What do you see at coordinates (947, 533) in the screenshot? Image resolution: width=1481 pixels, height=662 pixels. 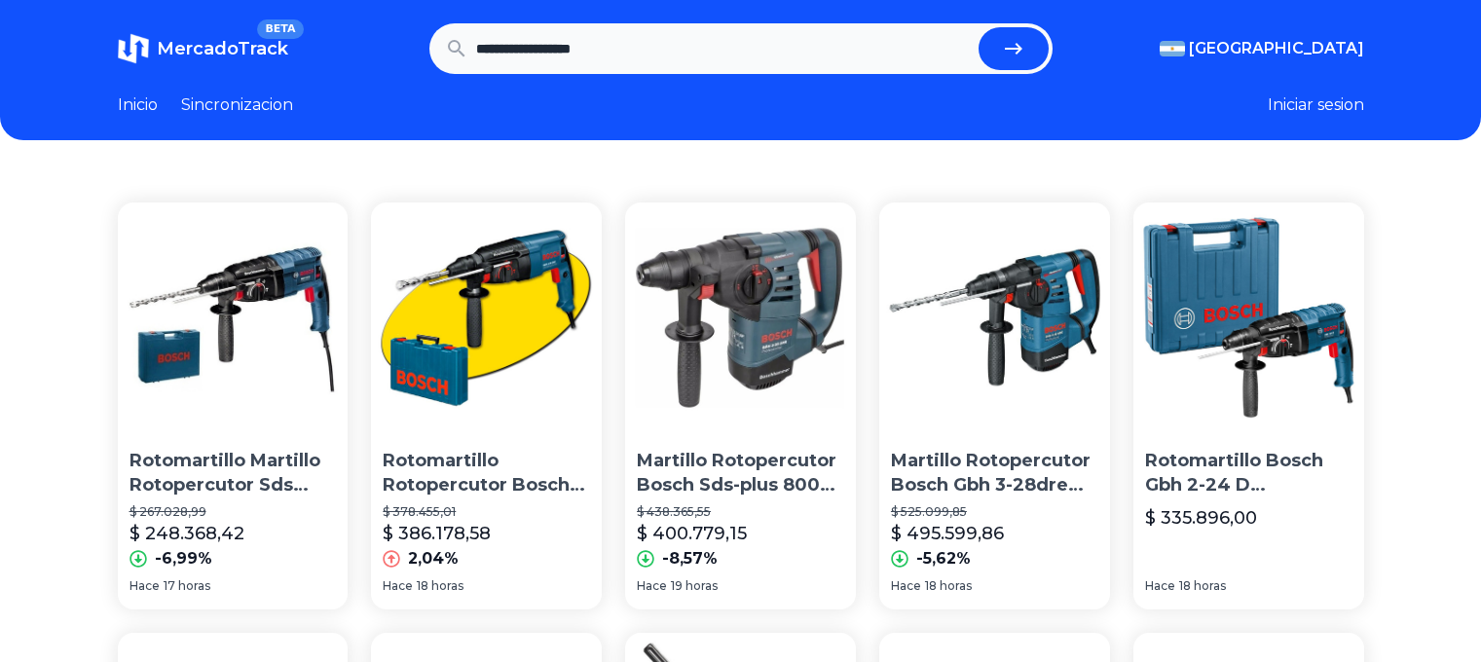 I see `p: $ 495.599,86` at bounding box center [947, 533].